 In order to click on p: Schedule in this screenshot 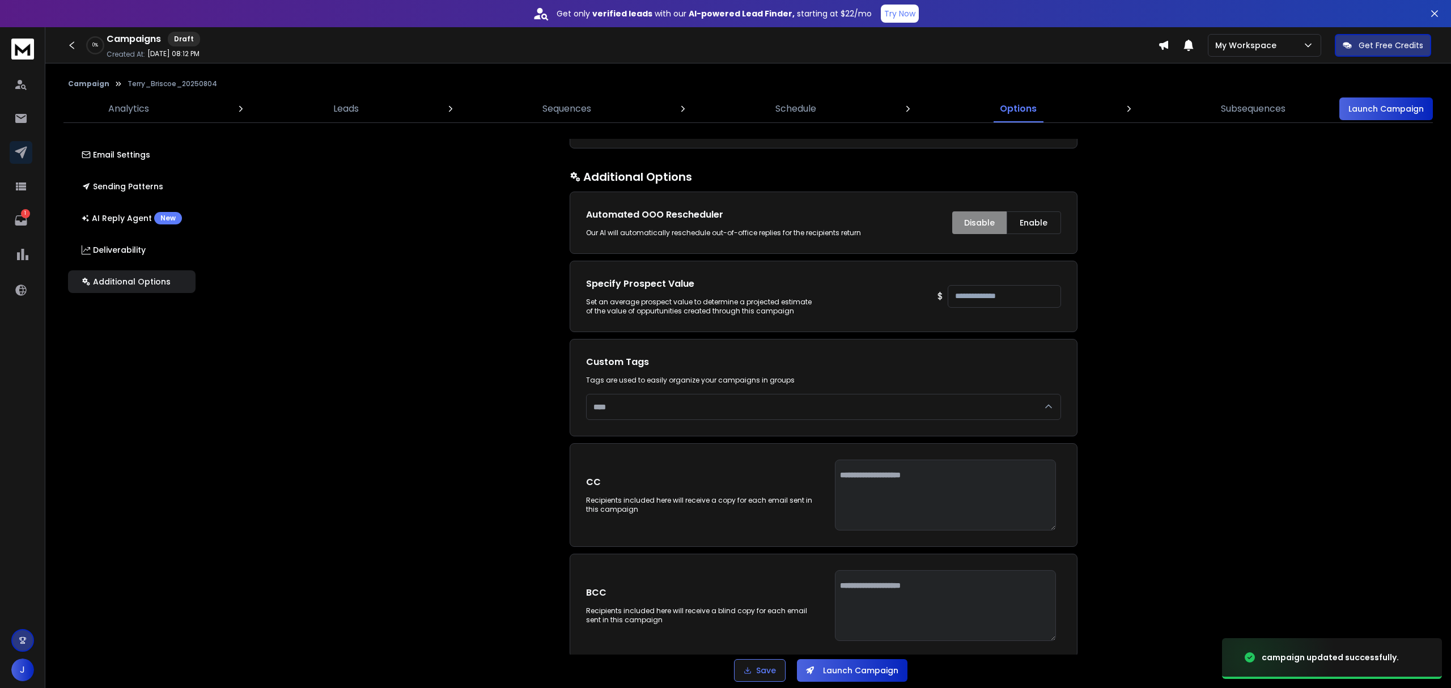, I will do `click(796, 109)`.